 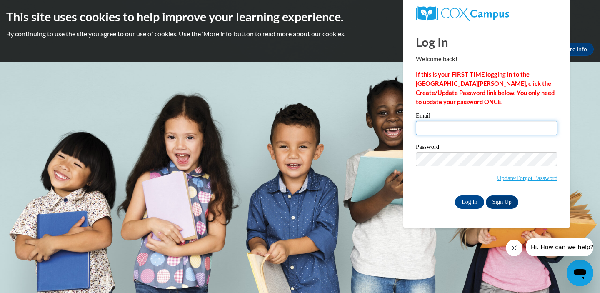 I want to click on a: COX Campus, so click(x=486, y=14).